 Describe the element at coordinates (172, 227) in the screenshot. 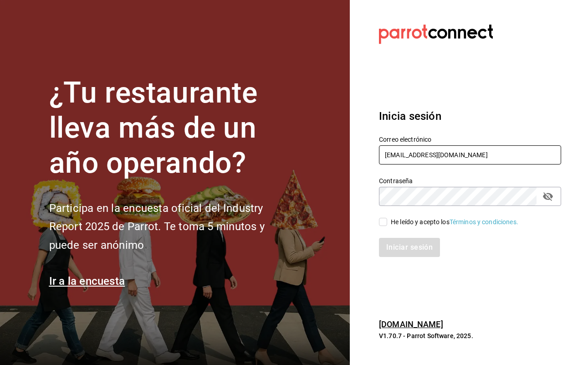

I see `h2: Participa en la encuesta oficial del Industry Report 2025 de Parrot. Te toma 5 minutos y puede se...` at that location.